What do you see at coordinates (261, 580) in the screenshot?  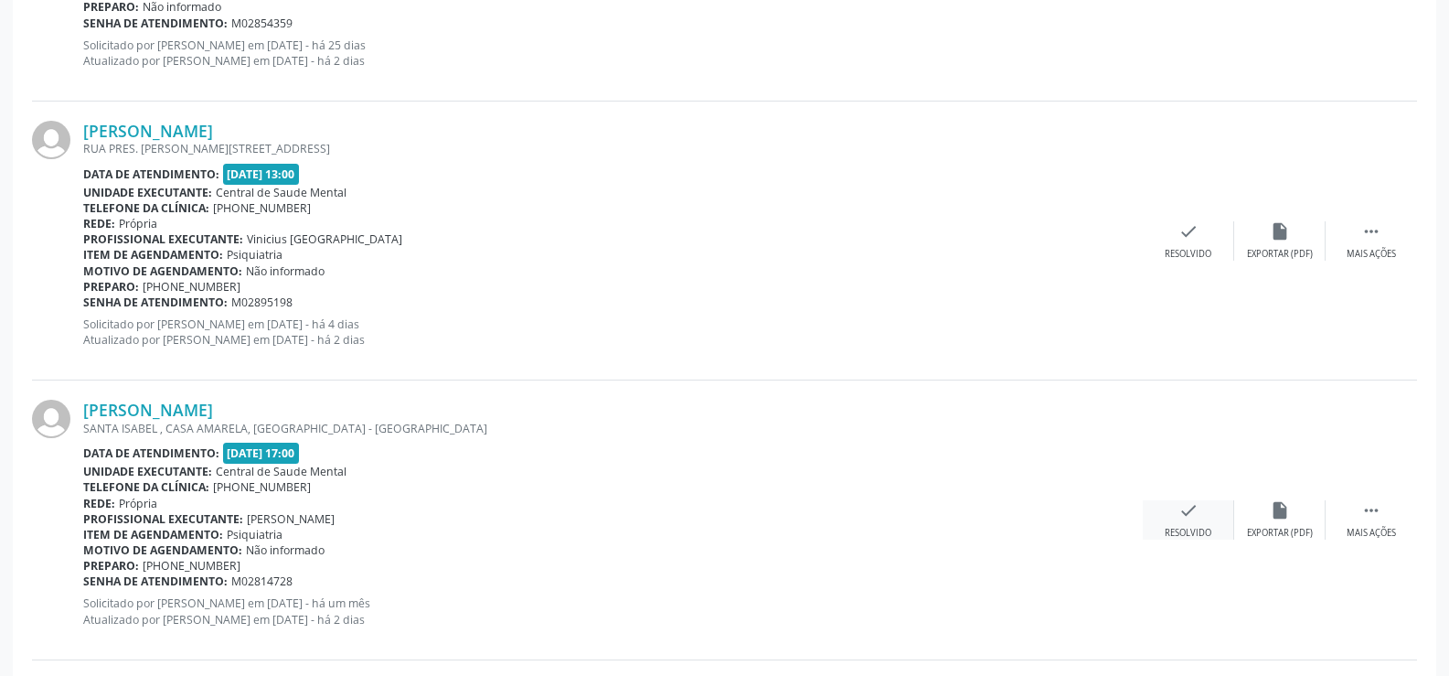 I see `span: M02814728` at bounding box center [261, 580].